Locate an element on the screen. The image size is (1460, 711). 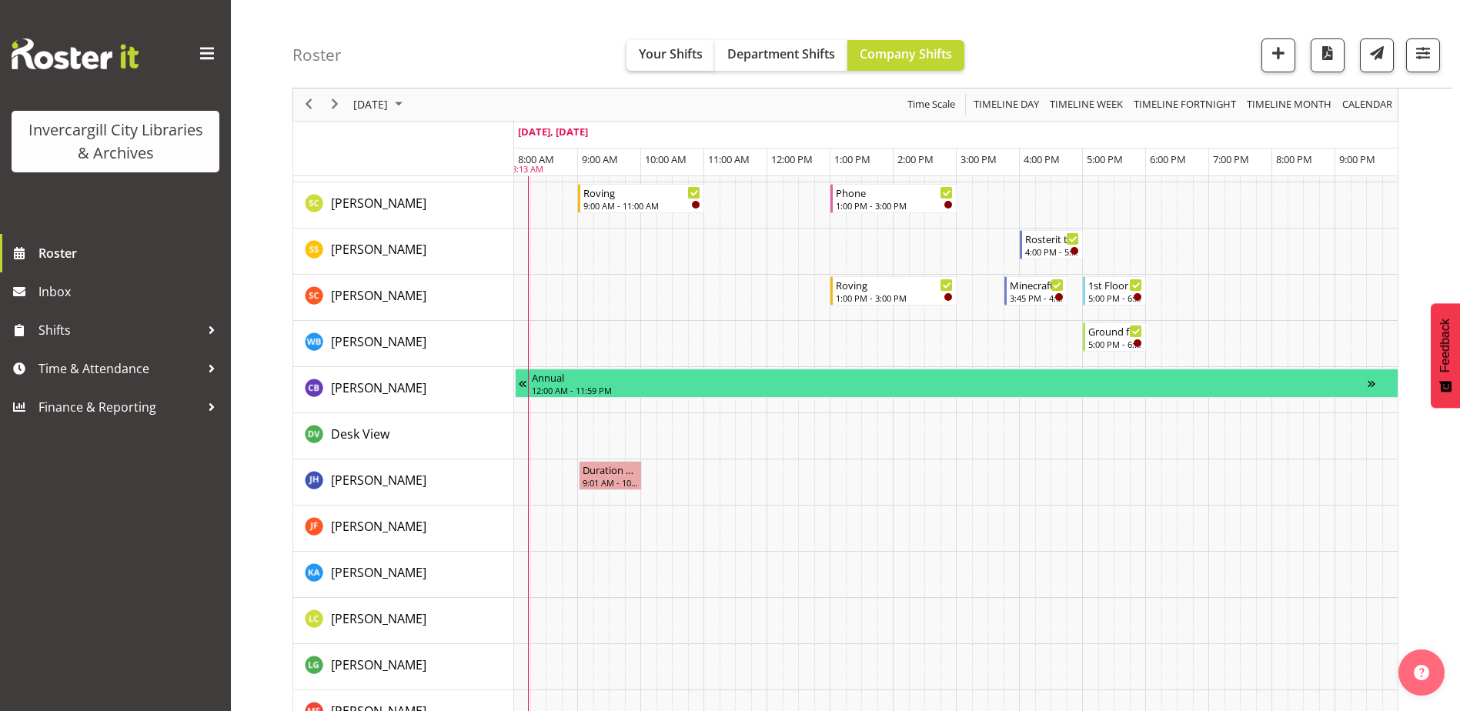
button: Feedback - Show survey is located at coordinates (1446, 356).